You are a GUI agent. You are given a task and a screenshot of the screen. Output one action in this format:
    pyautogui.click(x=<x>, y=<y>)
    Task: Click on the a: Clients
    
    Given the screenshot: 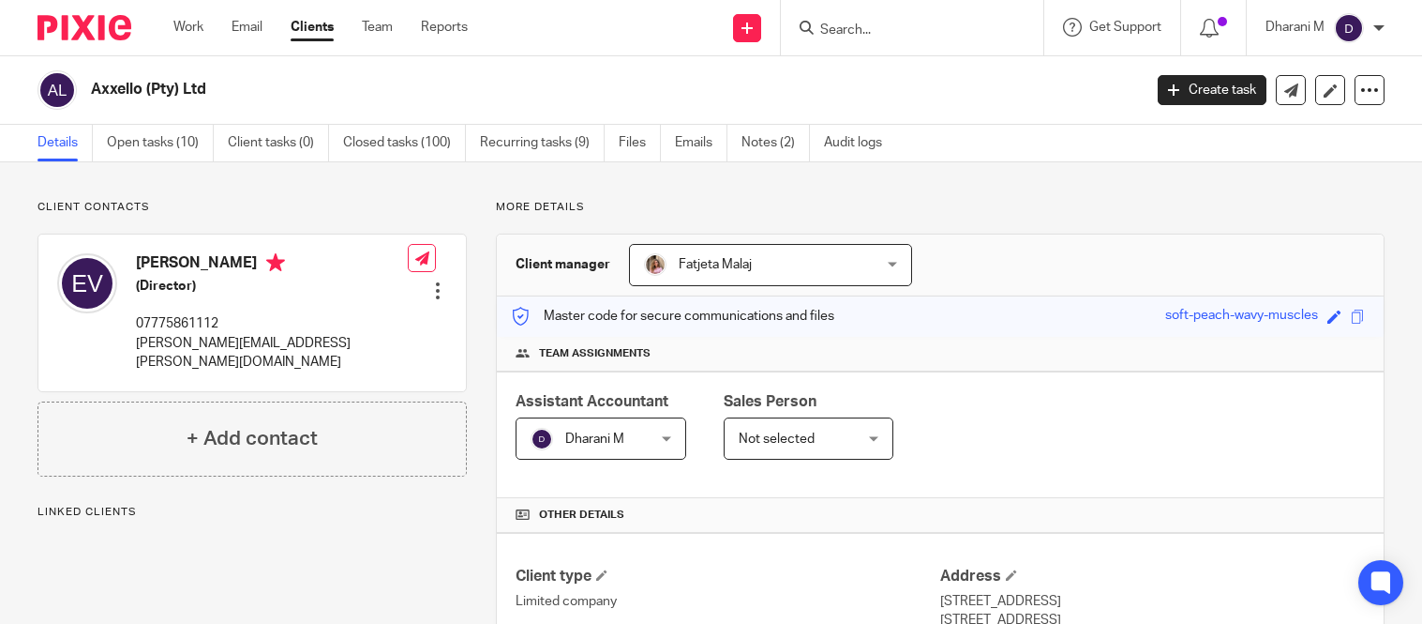 What is the action you would take?
    pyautogui.click(x=312, y=27)
    